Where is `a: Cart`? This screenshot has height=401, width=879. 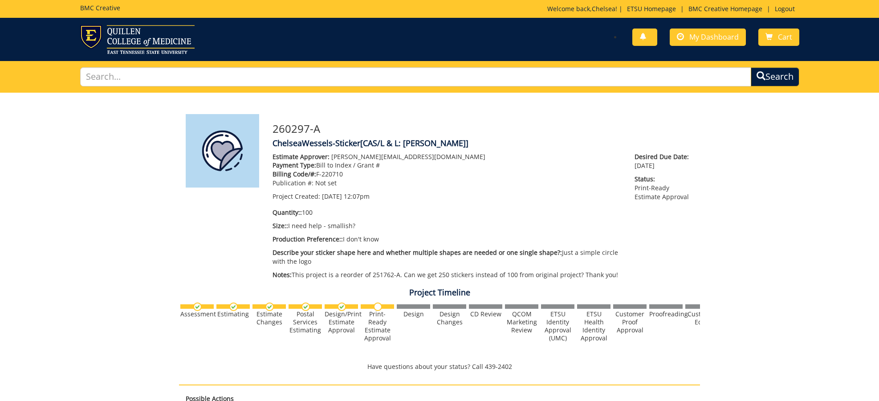 a: Cart is located at coordinates (779, 37).